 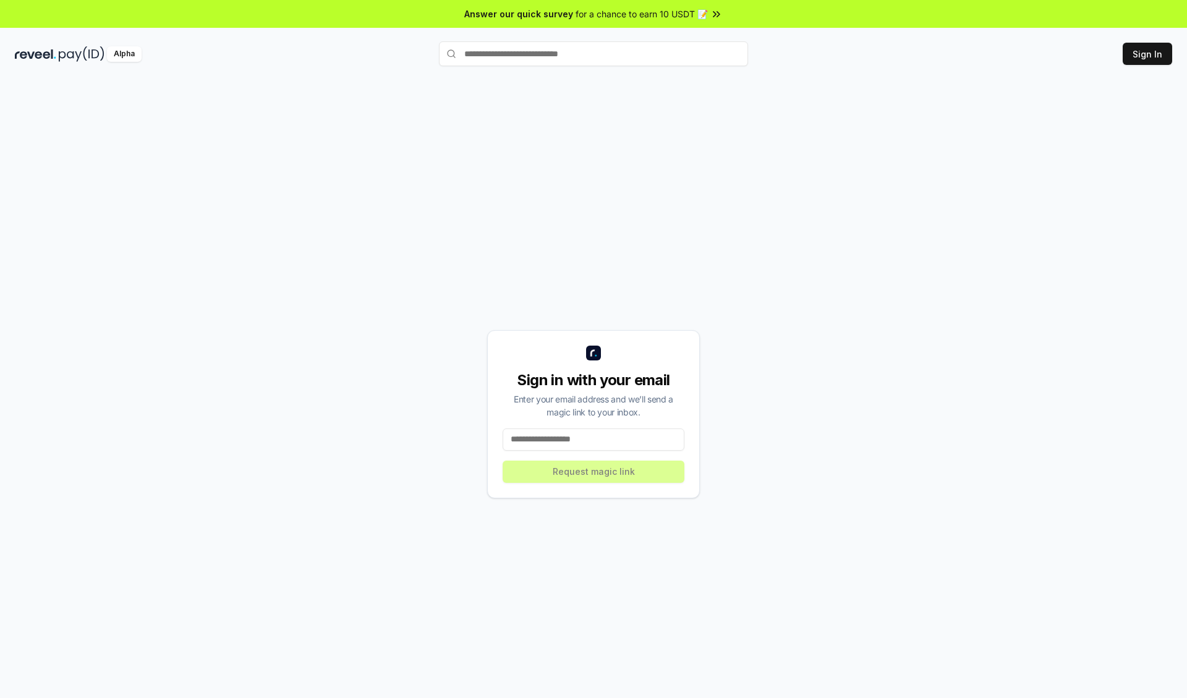 What do you see at coordinates (519, 14) in the screenshot?
I see `span: Answer our quick survey` at bounding box center [519, 14].